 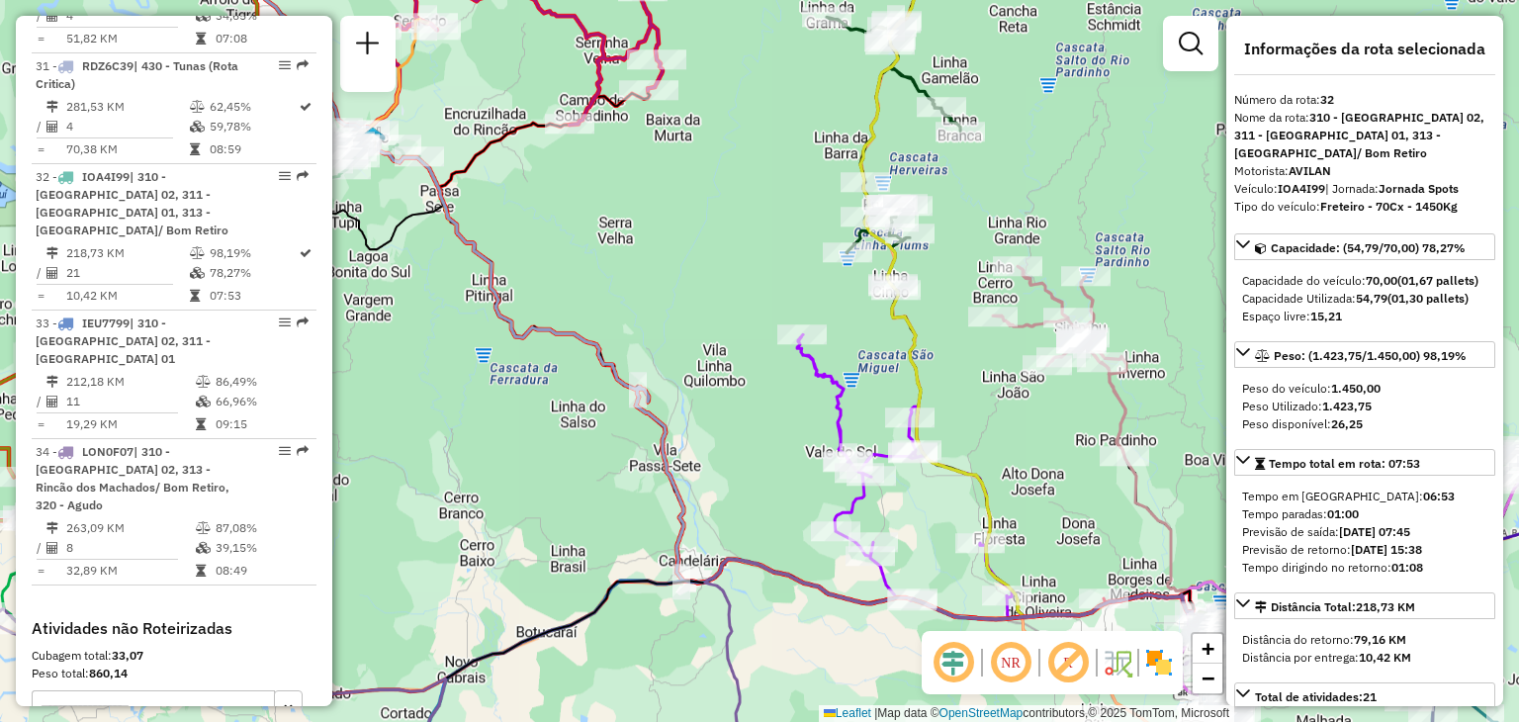 I want to click on td: 19,29 KM, so click(x=130, y=424).